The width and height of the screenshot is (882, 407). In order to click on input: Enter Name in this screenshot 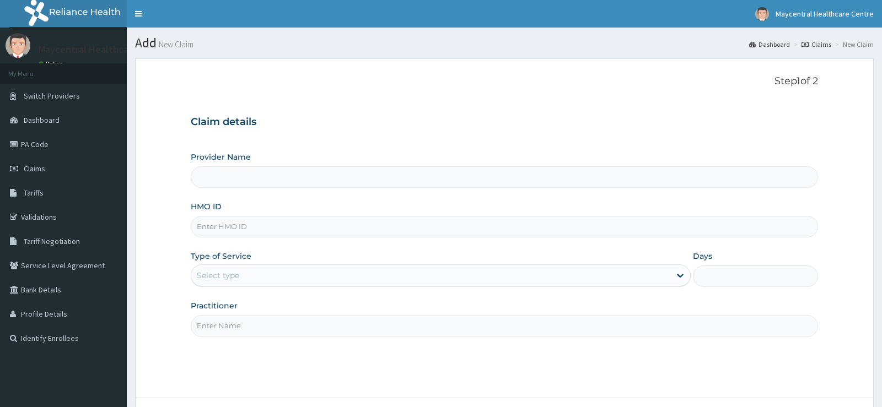, I will do `click(504, 326)`.